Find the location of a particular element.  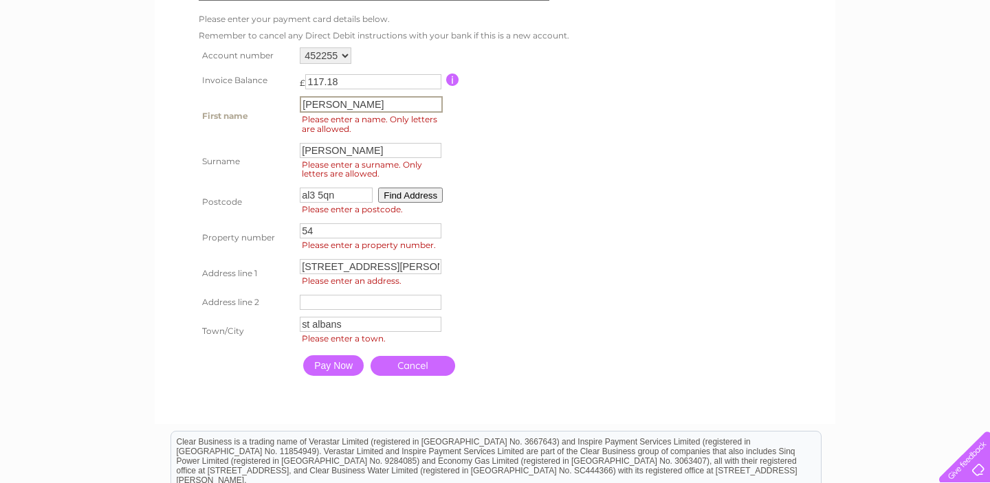

th: Postcode is located at coordinates (245, 202).